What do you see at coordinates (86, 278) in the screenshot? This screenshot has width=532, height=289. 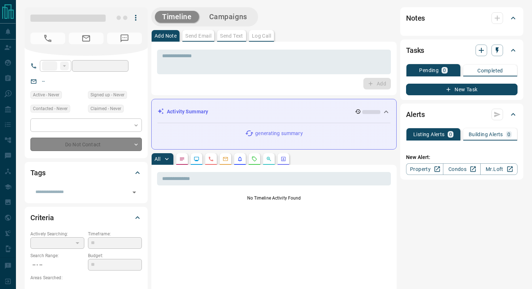 I see `p: Areas Searched:` at bounding box center [86, 278].